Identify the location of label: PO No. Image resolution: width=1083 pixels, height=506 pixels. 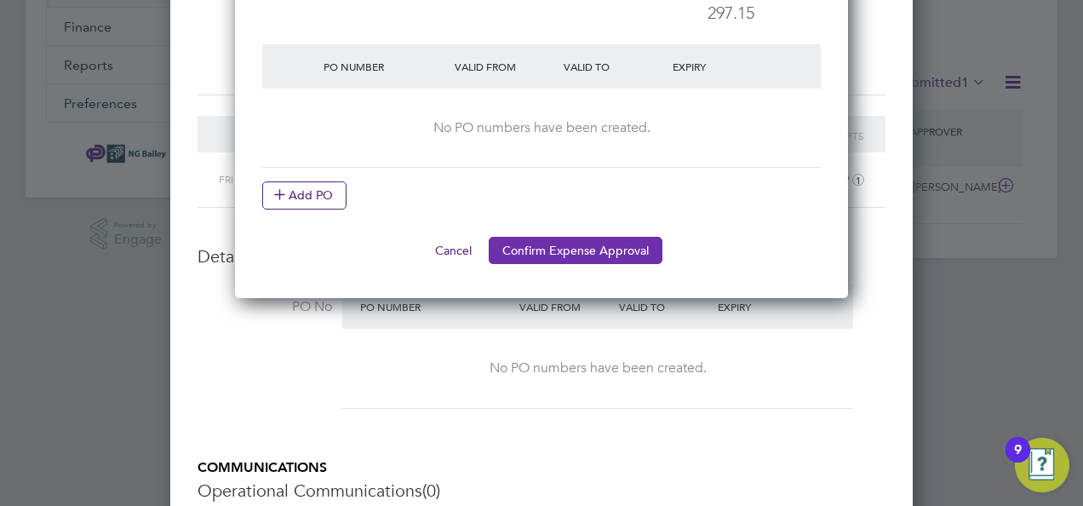
(265, 306).